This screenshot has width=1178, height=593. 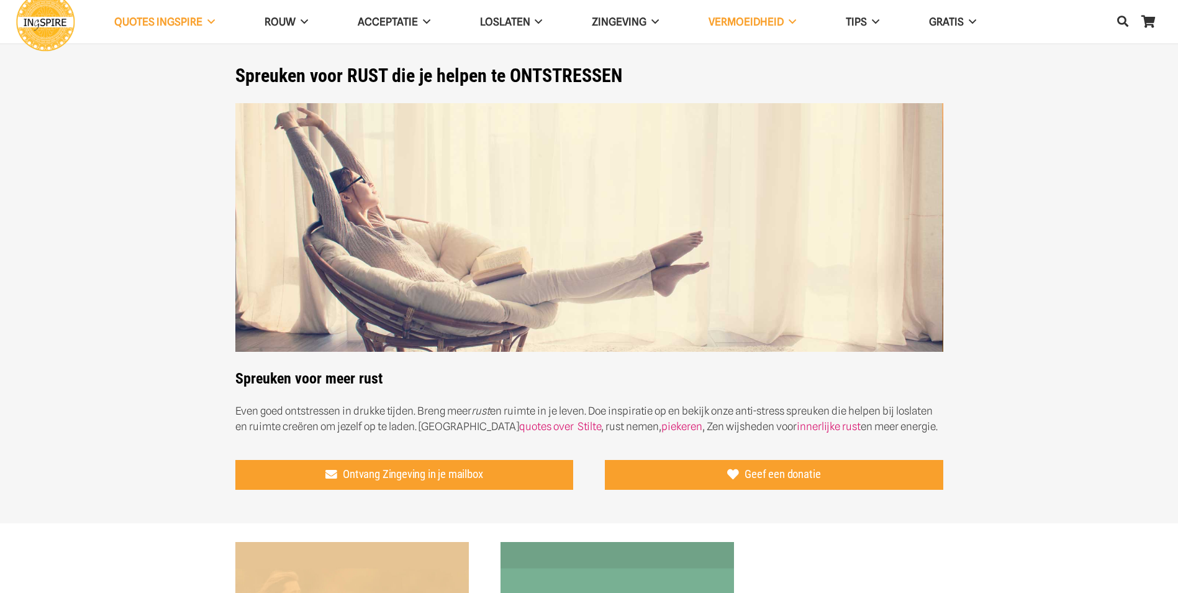 What do you see at coordinates (589, 76) in the screenshot?
I see `h1: Spreuken voor RUST die je helpen te ONTSTRESSEN` at bounding box center [589, 76].